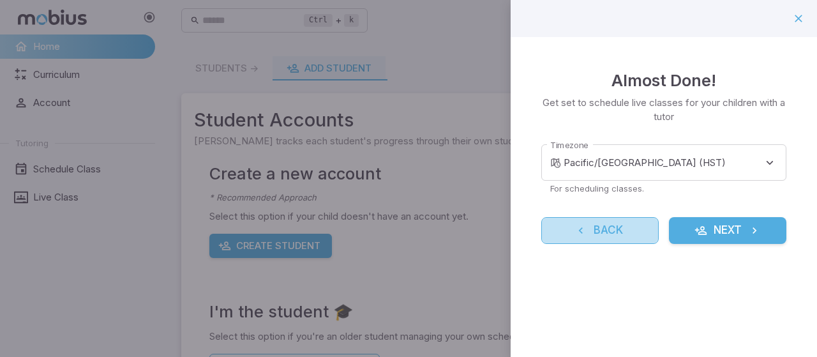  What do you see at coordinates (664, 110) in the screenshot?
I see `p: Get set to schedule live classes for your children with a tutor` at bounding box center [664, 110].